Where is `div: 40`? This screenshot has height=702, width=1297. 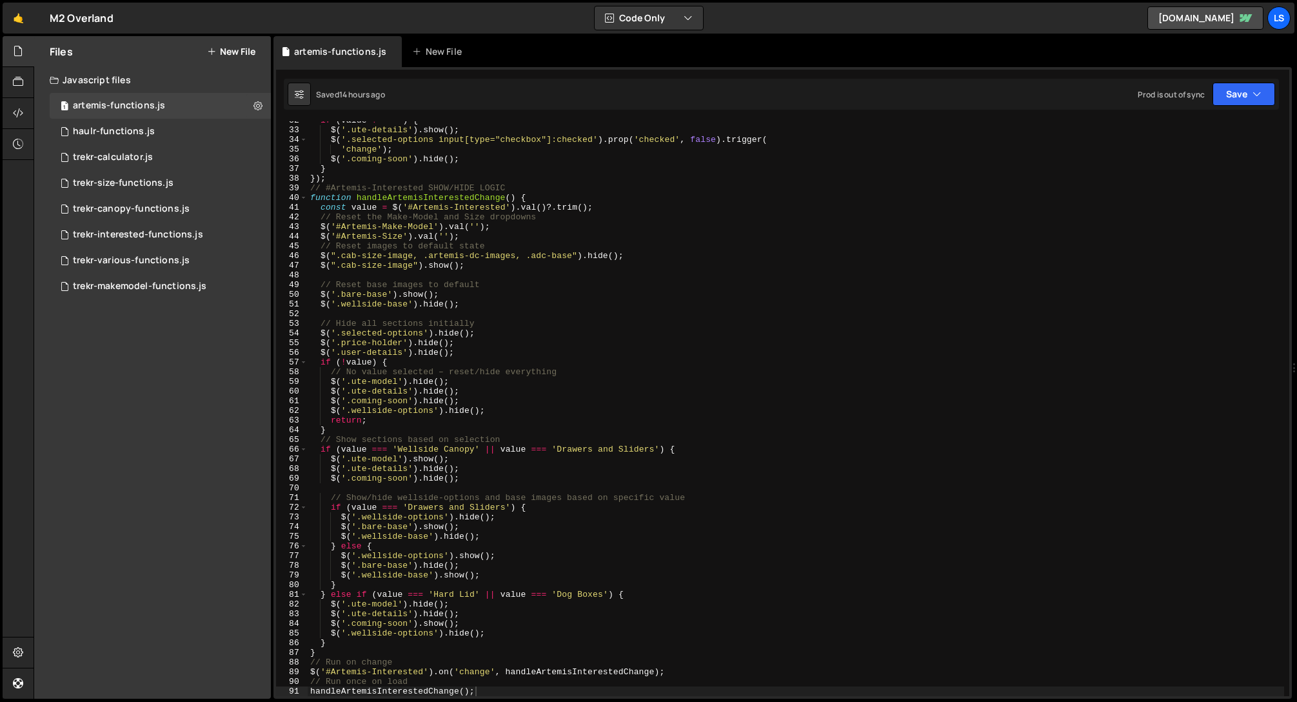
div: 40 is located at coordinates (292, 197).